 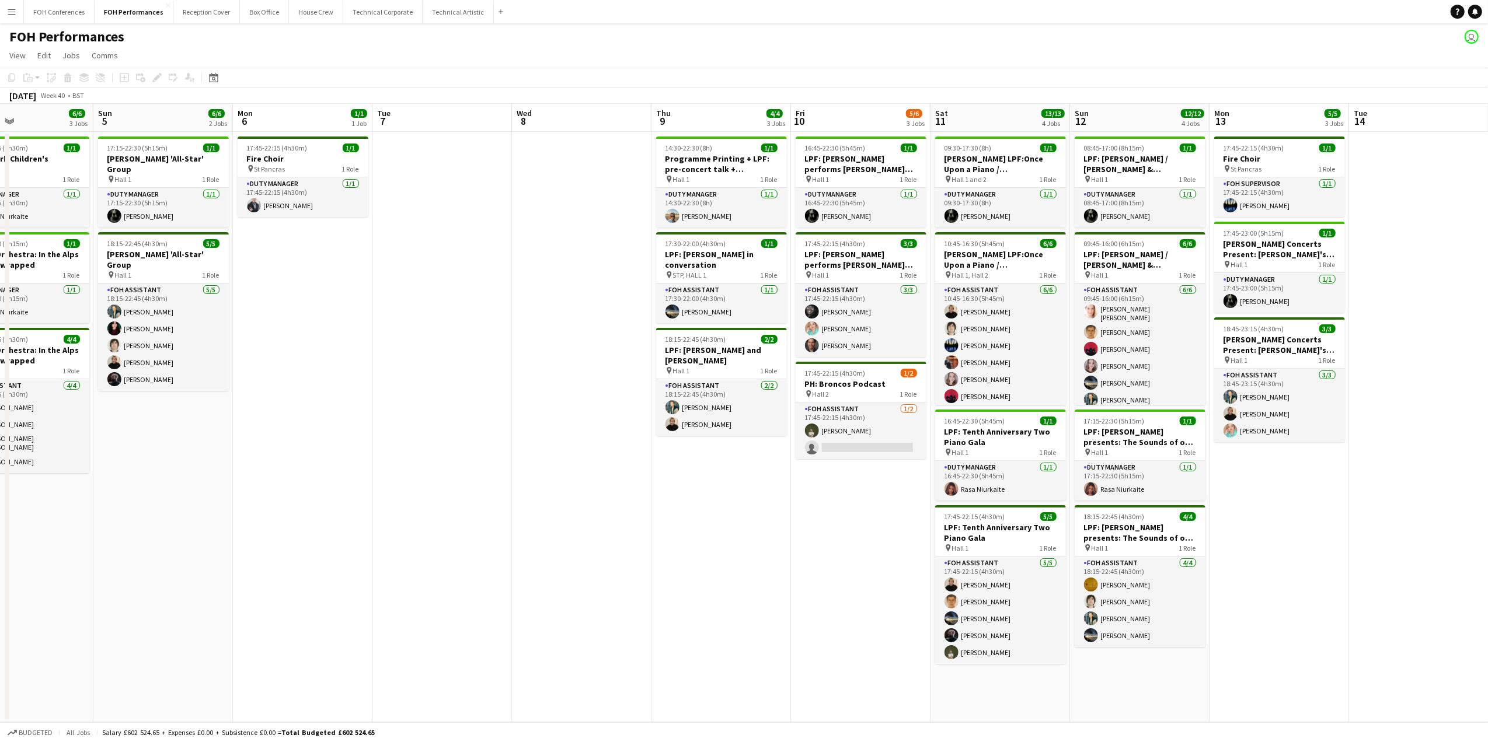 What do you see at coordinates (207, 12) in the screenshot?
I see `button: Reception Cover` at bounding box center [207, 12].